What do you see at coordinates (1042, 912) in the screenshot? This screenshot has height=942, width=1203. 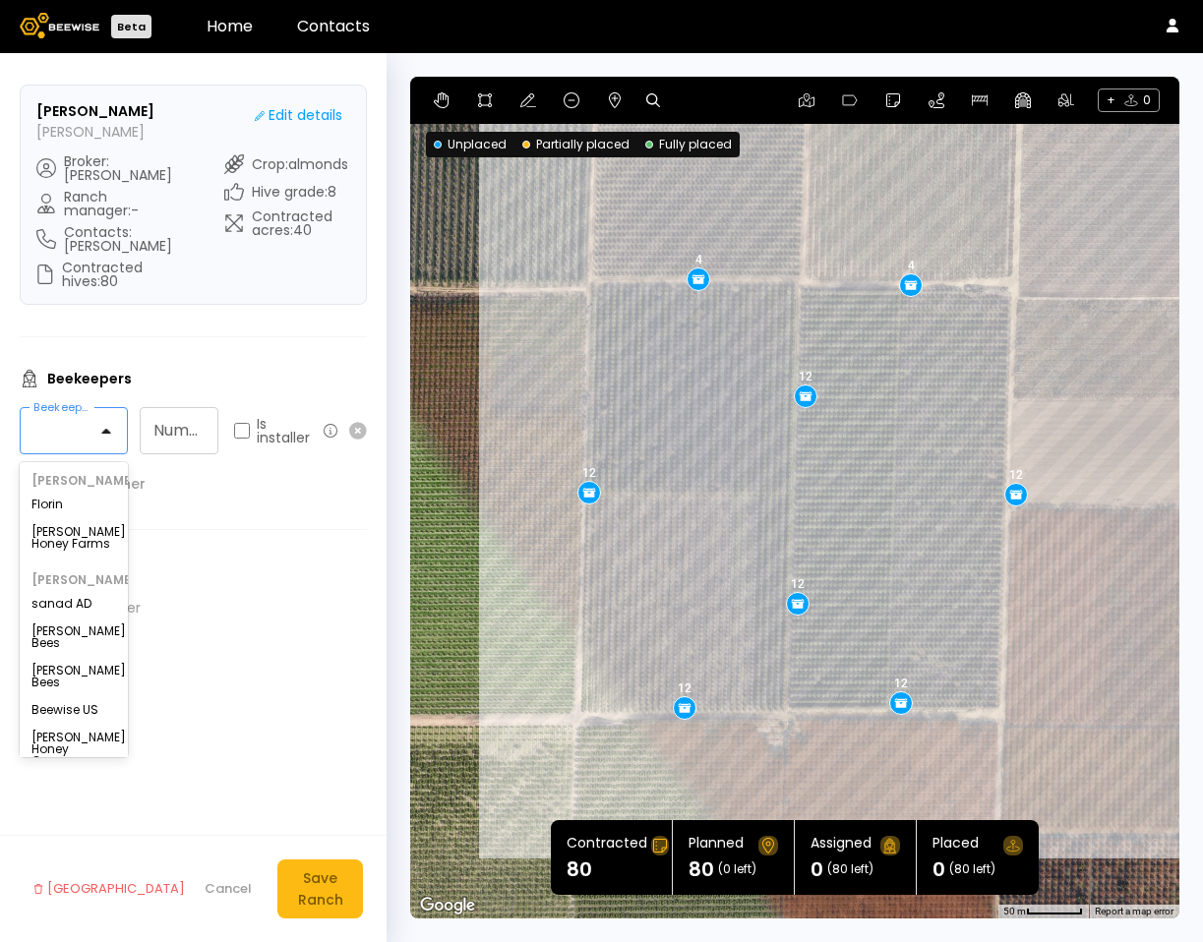 I see `button: Map Scale: 50 m per 54 pixels` at bounding box center [1042, 912].